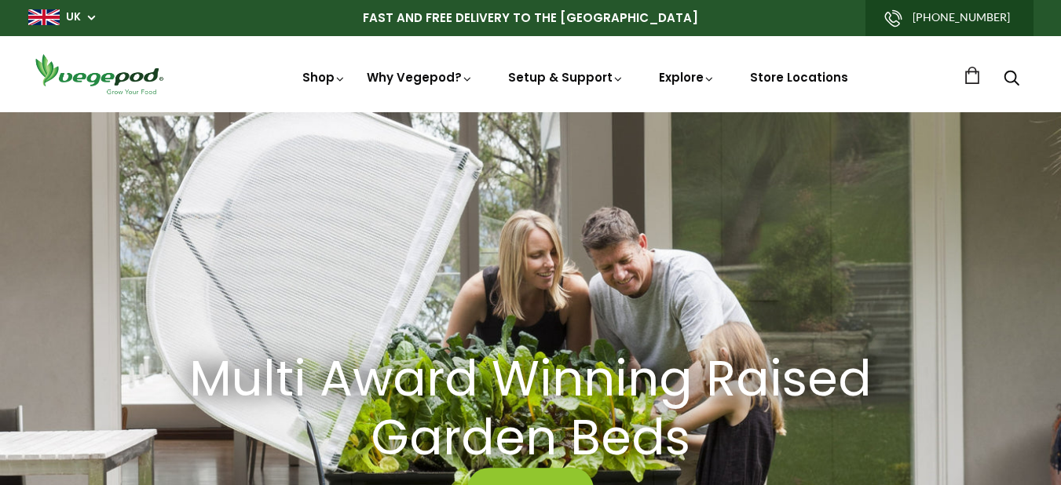  Describe the element at coordinates (324, 77) in the screenshot. I see `a: Shop` at that location.